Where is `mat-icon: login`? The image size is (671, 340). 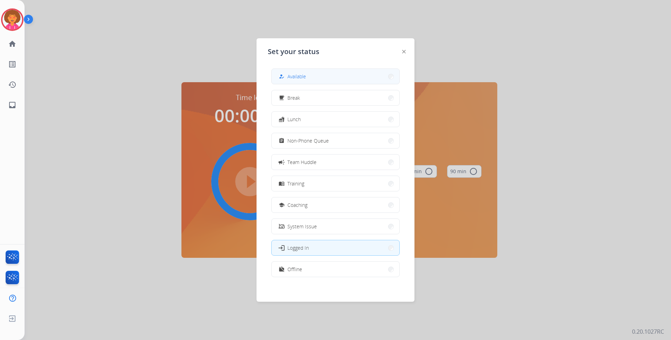
mat-icon: login is located at coordinates (281, 247).